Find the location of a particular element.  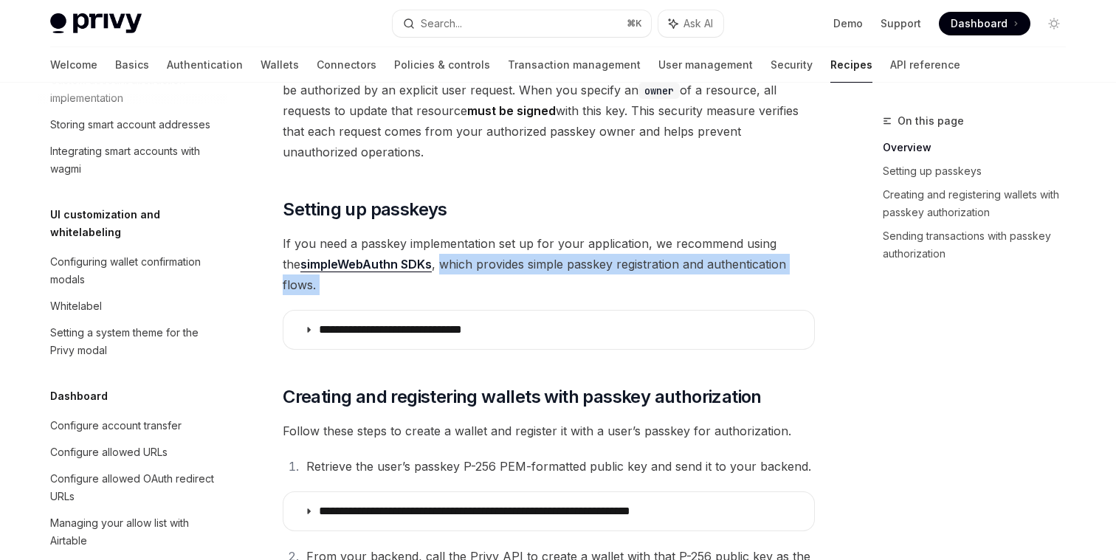

button: Ask AI is located at coordinates (691, 24).